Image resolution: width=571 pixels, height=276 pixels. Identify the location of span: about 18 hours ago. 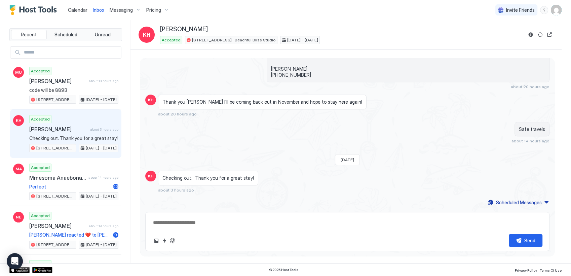
(104, 81).